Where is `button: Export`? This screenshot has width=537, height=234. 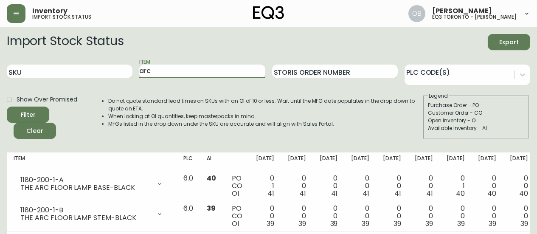
button: Export is located at coordinates (509, 42).